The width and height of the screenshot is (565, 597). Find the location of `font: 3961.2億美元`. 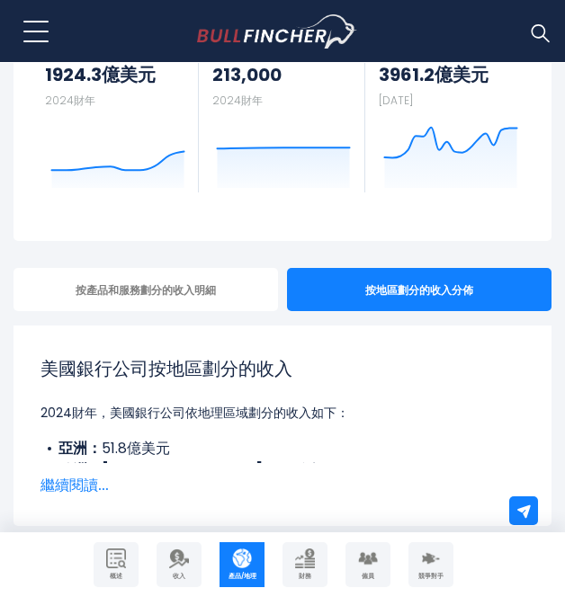

font: 3961.2億美元 is located at coordinates (433, 75).